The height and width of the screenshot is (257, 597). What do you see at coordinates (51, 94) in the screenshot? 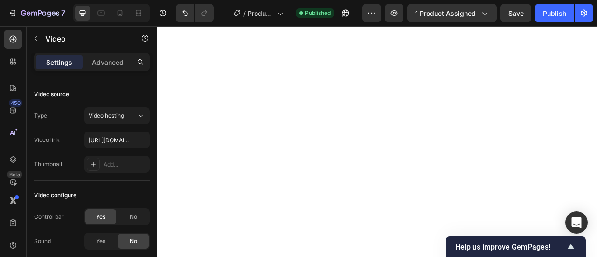
I see `div: Video source` at bounding box center [51, 94].